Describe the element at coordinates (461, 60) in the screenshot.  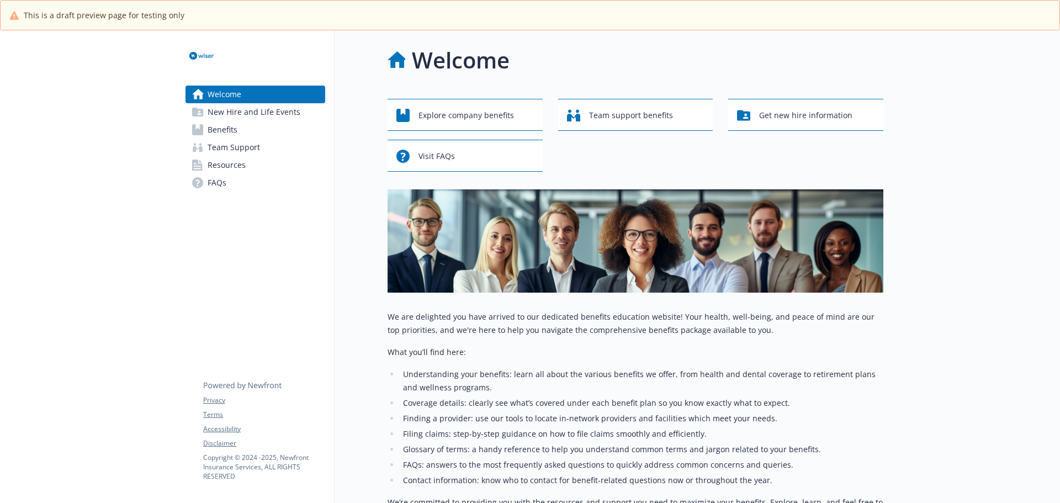
I see `h1: Welcome` at that location.